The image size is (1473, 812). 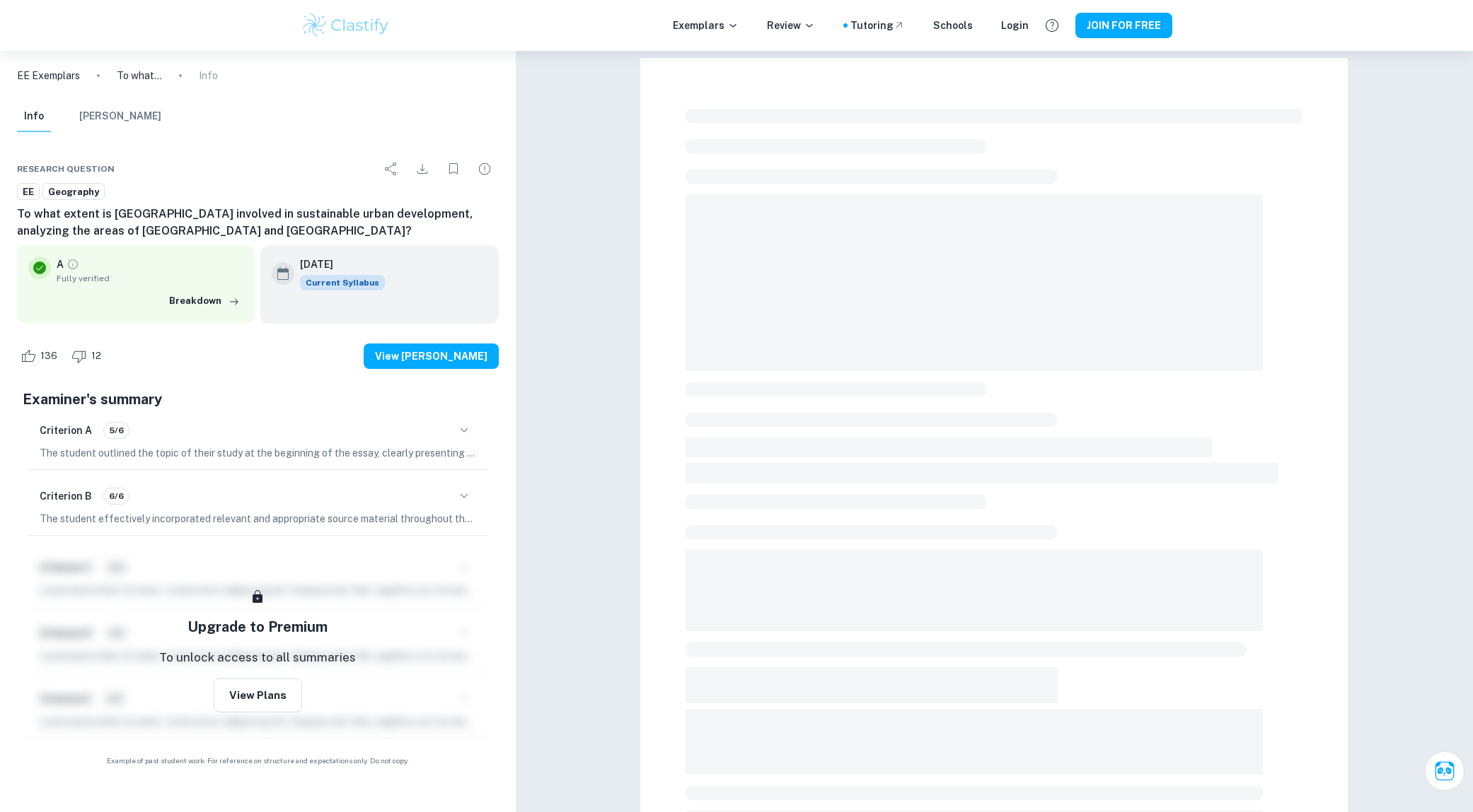 What do you see at coordinates (392, 169) in the screenshot?
I see `div: Share` at bounding box center [392, 169].